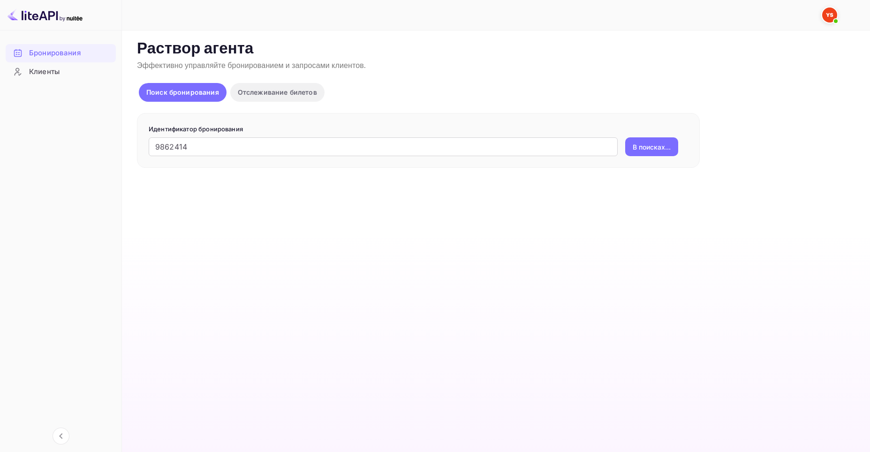 The image size is (870, 452). I want to click on button: Свернуть навигацию, so click(61, 436).